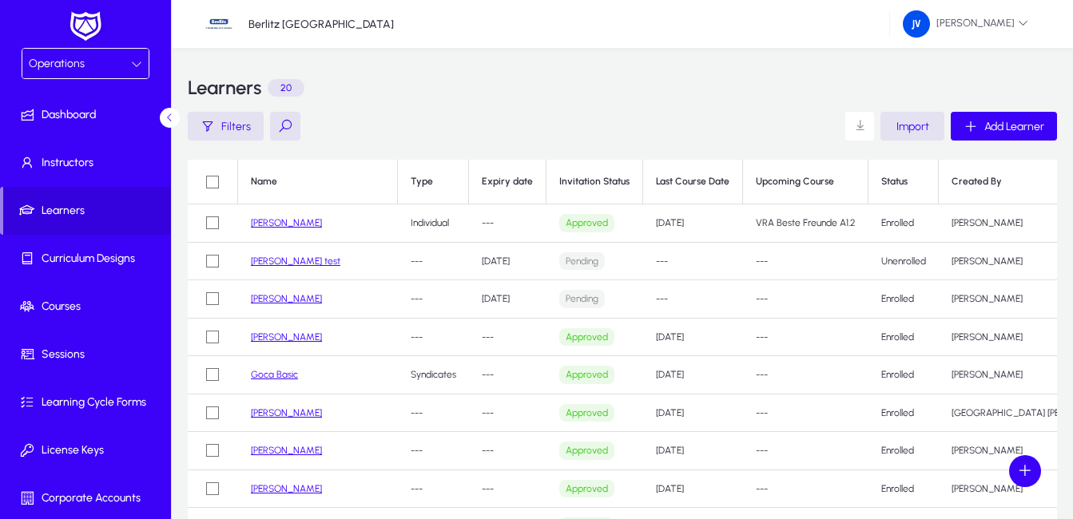  What do you see at coordinates (89, 259) in the screenshot?
I see `span: Curriculum Designs` at bounding box center [89, 259].